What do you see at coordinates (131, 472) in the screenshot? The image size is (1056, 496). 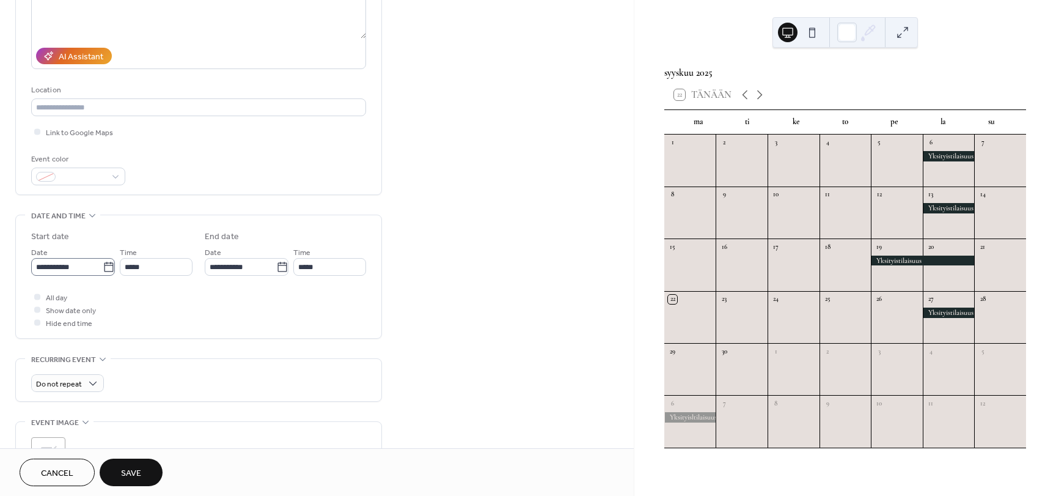 I see `button: Save` at bounding box center [131, 472].